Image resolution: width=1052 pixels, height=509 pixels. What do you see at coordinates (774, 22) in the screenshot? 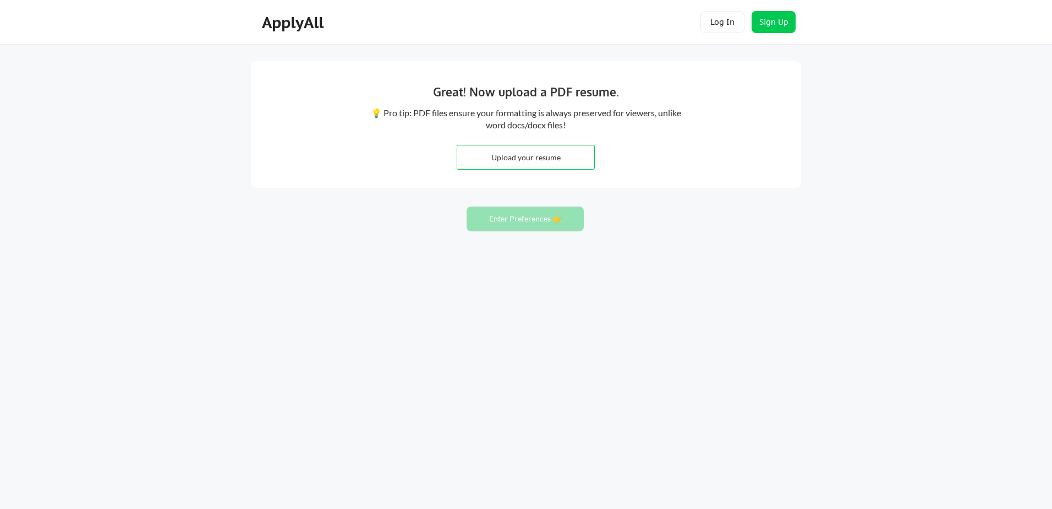
I see `button: Sign Up` at bounding box center [774, 22].